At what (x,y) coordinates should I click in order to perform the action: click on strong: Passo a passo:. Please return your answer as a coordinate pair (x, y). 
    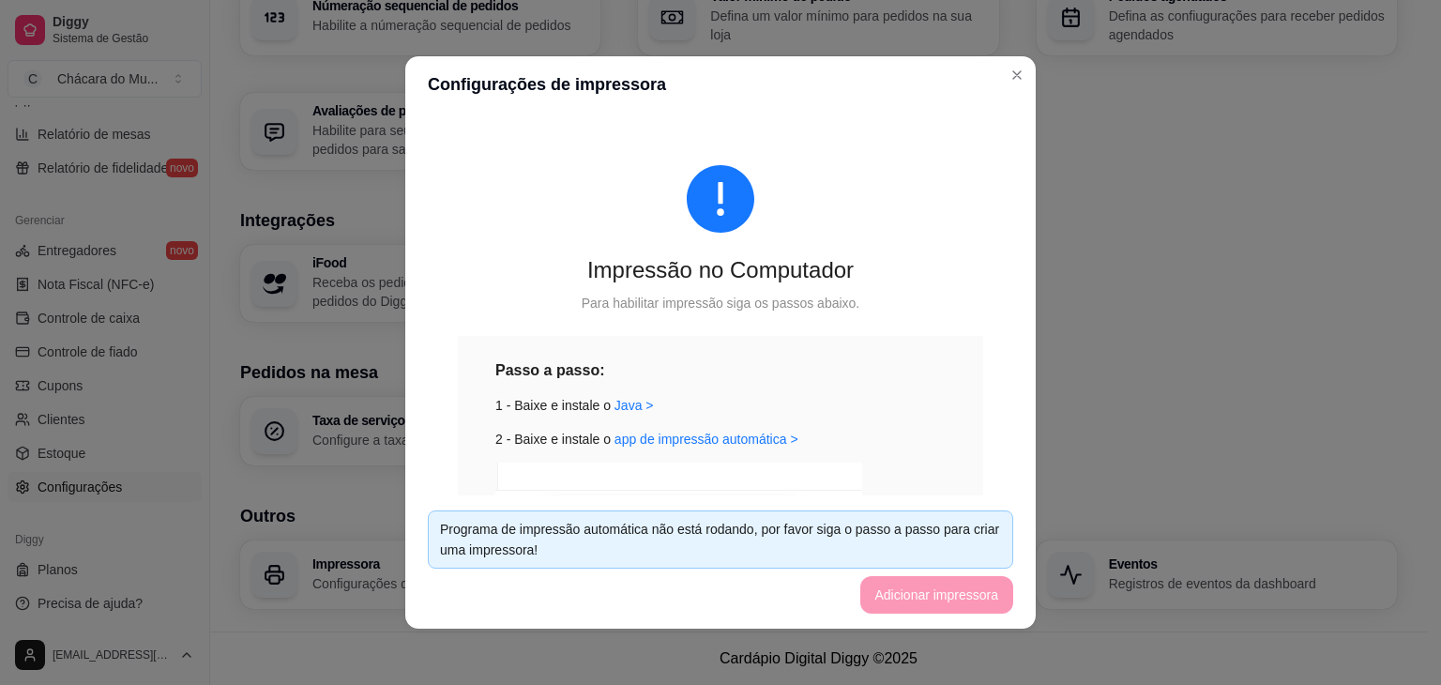
    Looking at the image, I should click on (550, 370).